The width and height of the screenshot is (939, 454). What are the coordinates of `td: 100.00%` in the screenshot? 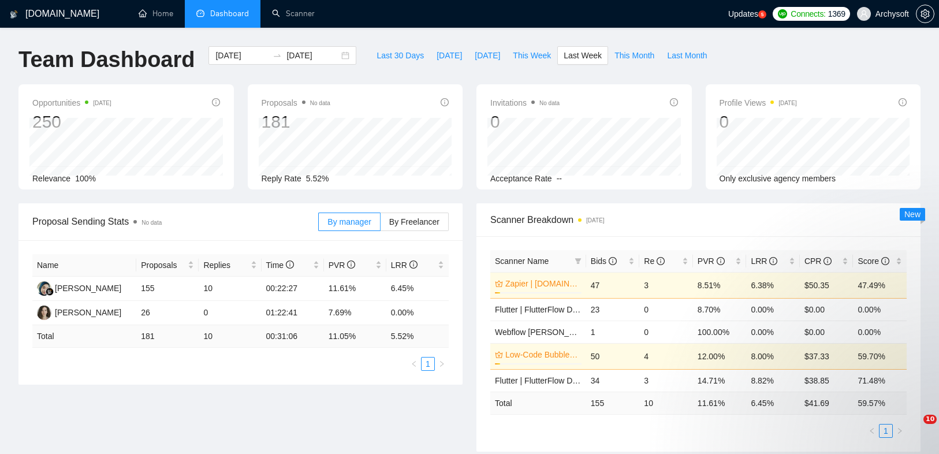 It's located at (719, 331).